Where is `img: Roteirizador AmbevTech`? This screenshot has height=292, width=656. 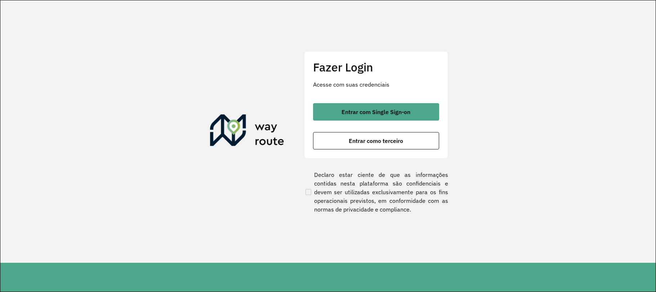
img: Roteirizador AmbevTech is located at coordinates (247, 132).